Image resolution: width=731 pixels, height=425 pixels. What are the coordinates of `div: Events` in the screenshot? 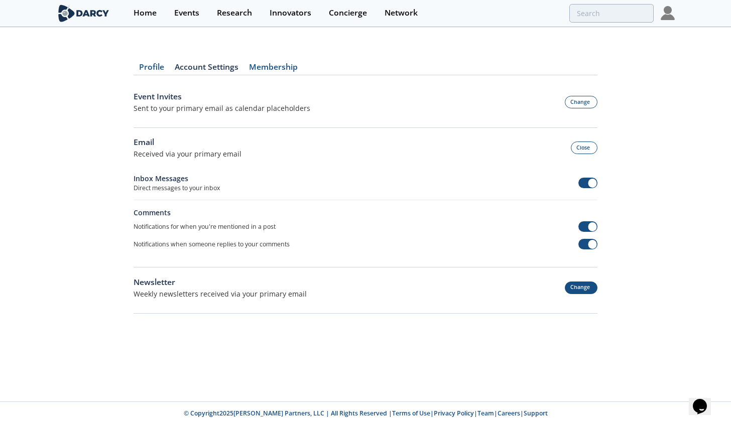 It's located at (187, 13).